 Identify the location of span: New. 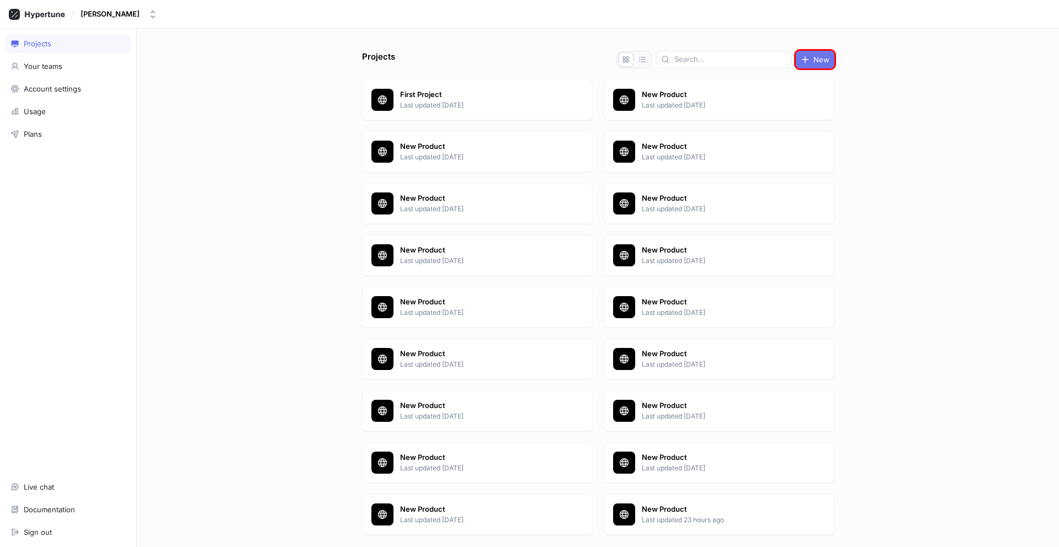
(821, 60).